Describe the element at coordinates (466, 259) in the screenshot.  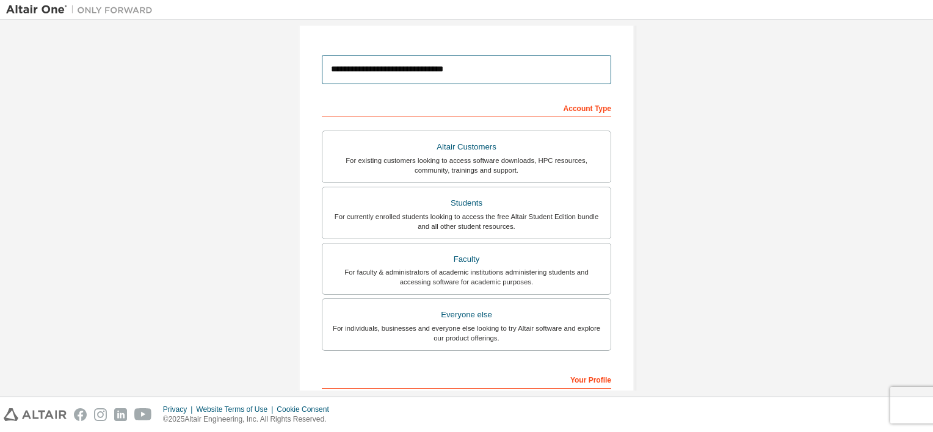
I see `div: Faculty` at that location.